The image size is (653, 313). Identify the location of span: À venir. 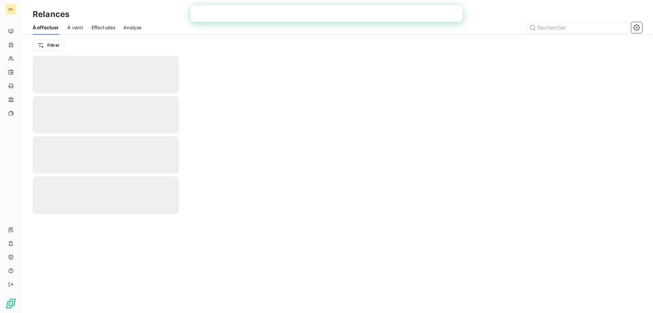
(75, 28).